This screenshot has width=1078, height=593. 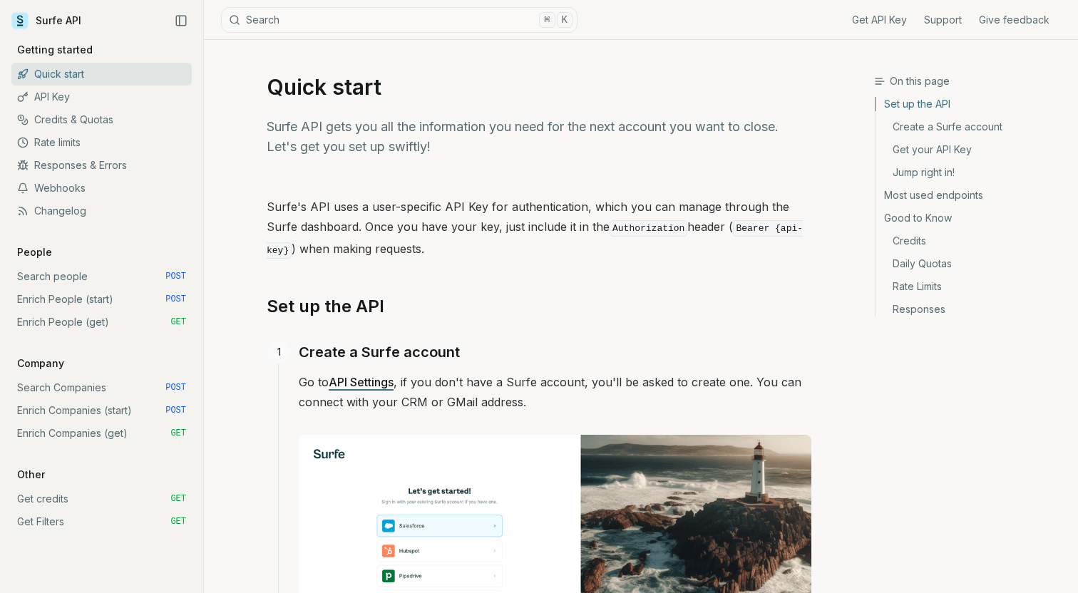 I want to click on a: Rate Limits, so click(x=971, y=287).